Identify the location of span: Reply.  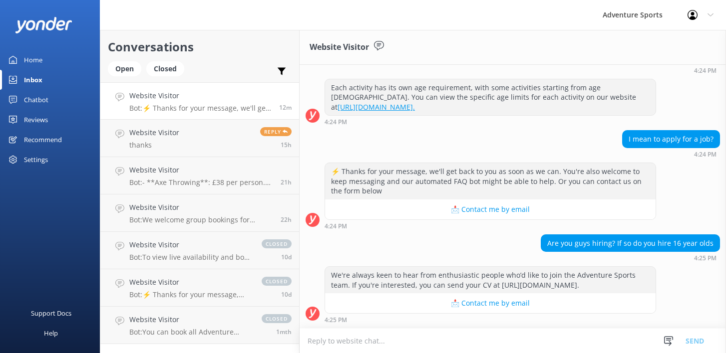
(276, 132).